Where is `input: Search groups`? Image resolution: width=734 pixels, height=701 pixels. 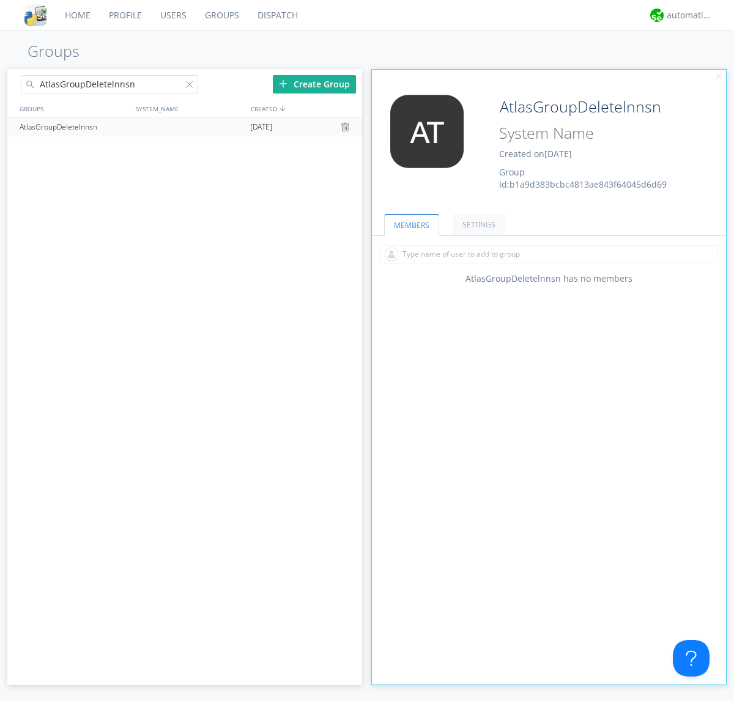
input: Search groups is located at coordinates (109, 84).